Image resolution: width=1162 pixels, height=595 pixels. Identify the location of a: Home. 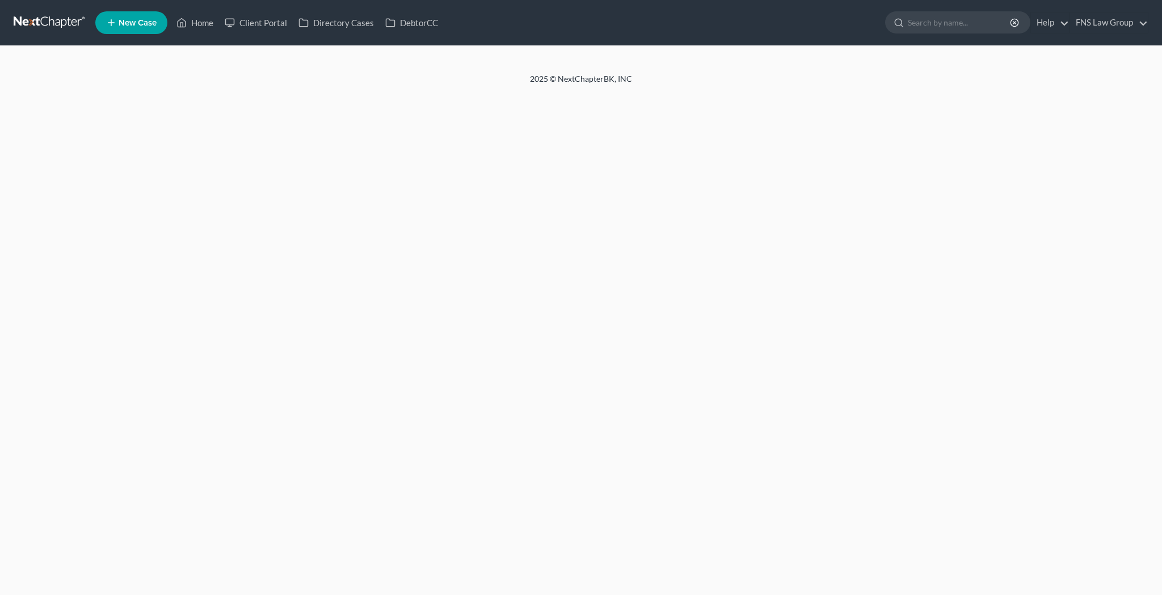
(195, 23).